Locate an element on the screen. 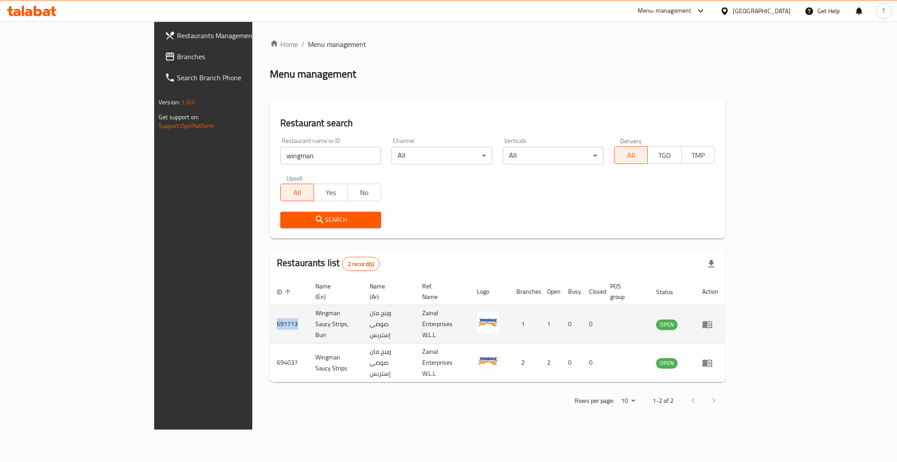  span: Branches is located at coordinates (237, 57).